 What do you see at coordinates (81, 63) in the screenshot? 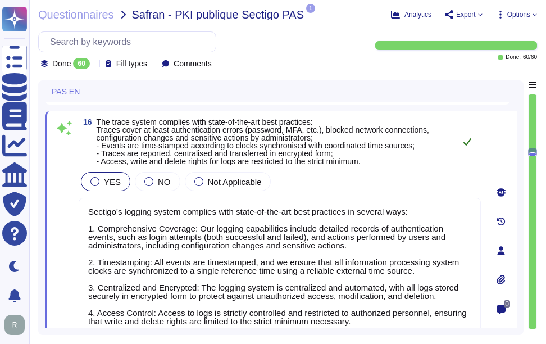
I see `div: 60` at bounding box center [81, 63].